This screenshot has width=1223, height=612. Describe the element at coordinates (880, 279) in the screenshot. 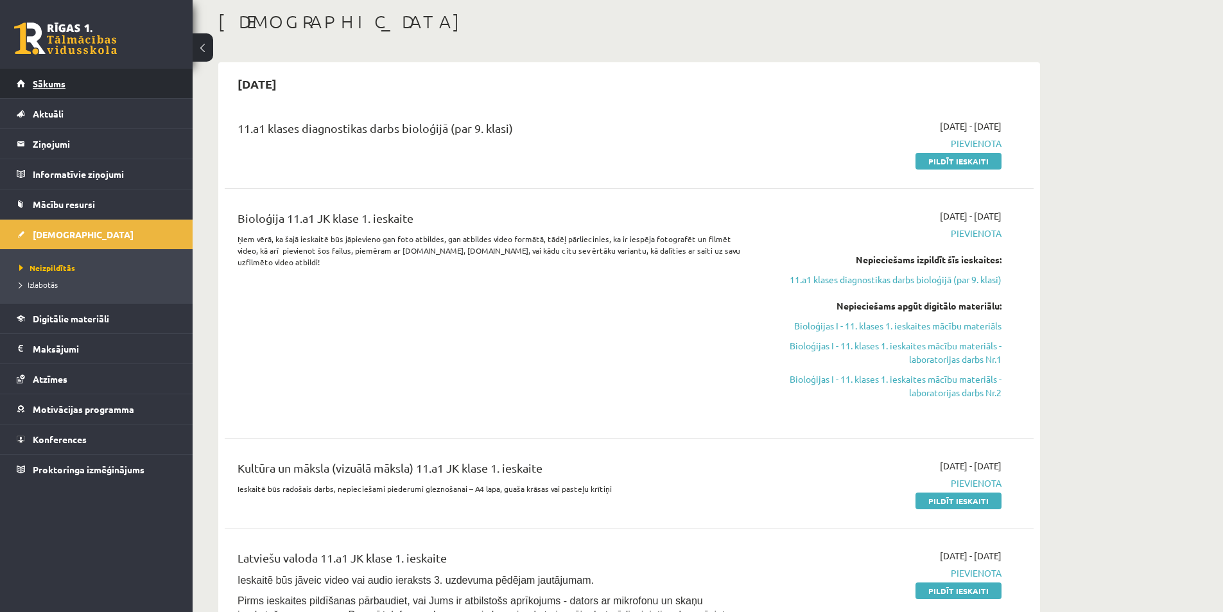

I see `a: 11.a1 klases diagnostikas darbs bioloģijā (par 9. klasi)` at that location.